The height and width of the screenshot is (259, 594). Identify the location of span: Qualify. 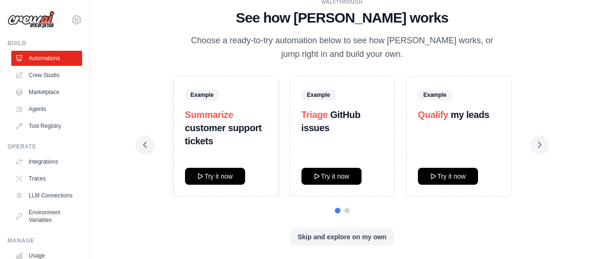
(433, 115).